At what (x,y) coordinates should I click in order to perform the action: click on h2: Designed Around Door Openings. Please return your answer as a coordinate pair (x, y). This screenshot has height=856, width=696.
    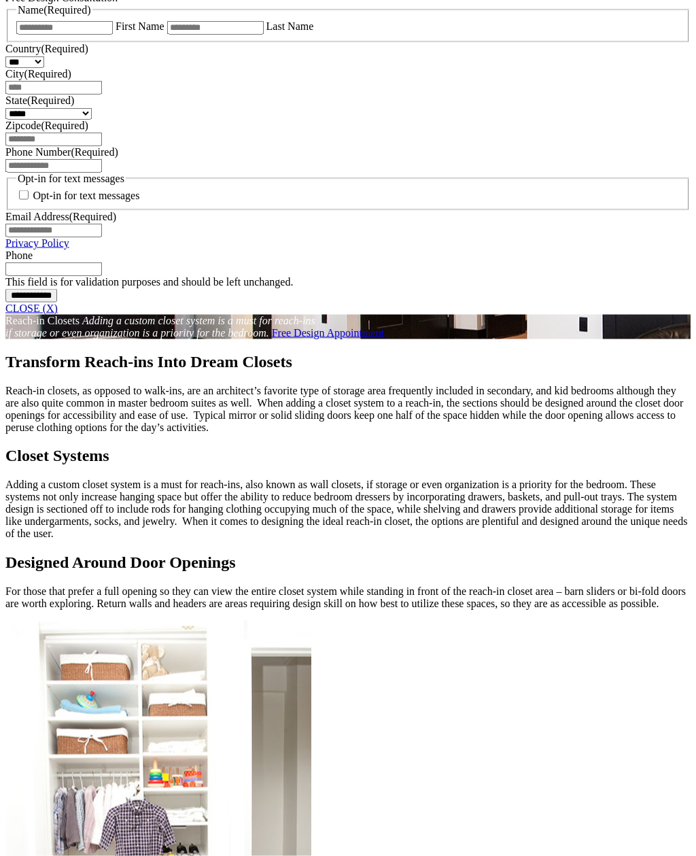
    Looking at the image, I should click on (348, 562).